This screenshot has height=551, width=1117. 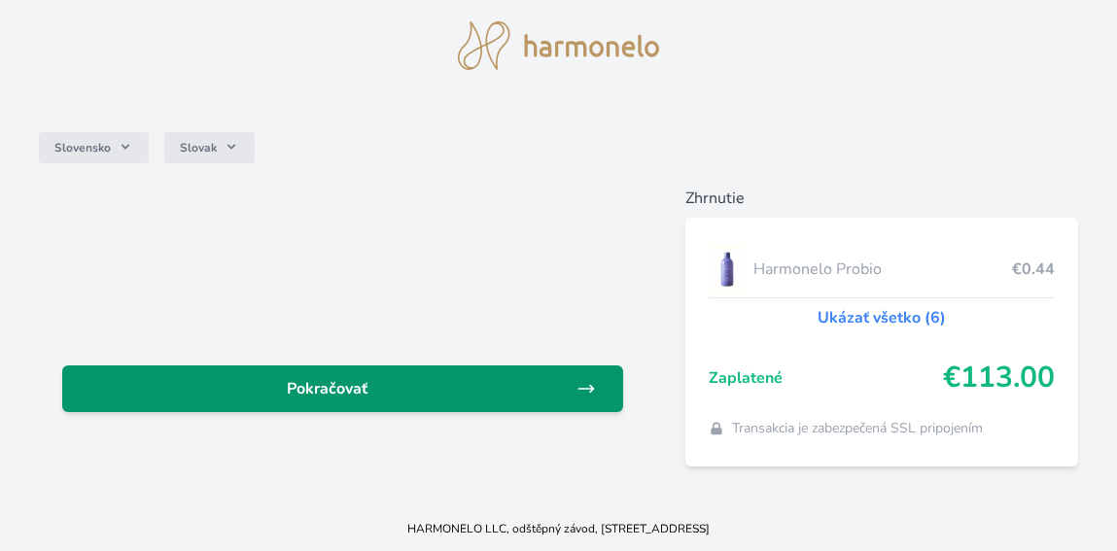 What do you see at coordinates (327, 389) in the screenshot?
I see `span: Pokračovať` at bounding box center [327, 389].